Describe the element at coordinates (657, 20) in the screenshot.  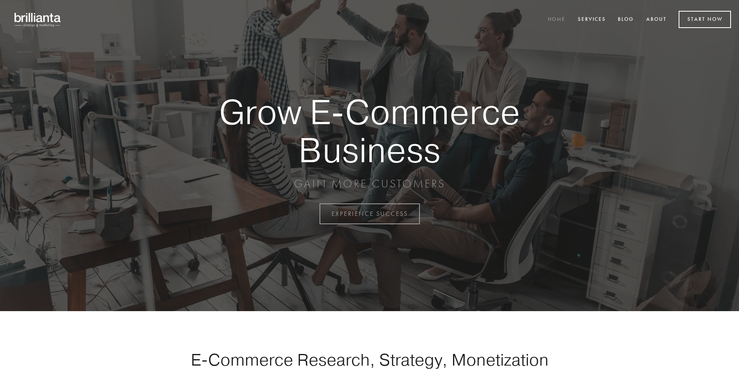
I see `a: About` at that location.